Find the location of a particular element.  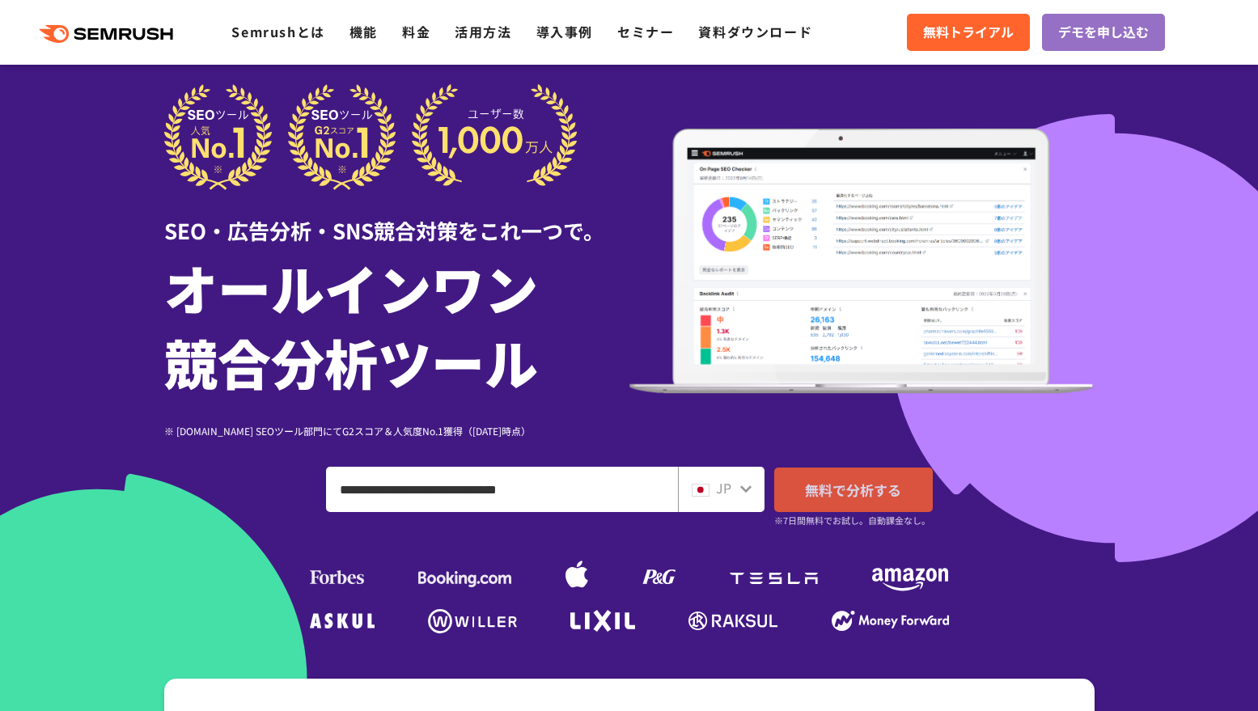

span: 無料で分析する is located at coordinates (853, 490).